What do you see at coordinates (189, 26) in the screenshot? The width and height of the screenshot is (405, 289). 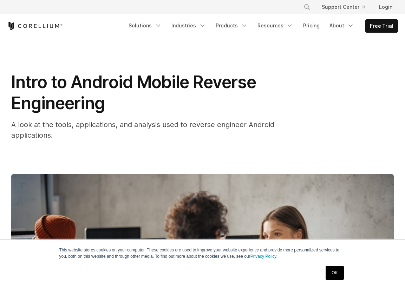 I see `a: Industries` at bounding box center [189, 26].